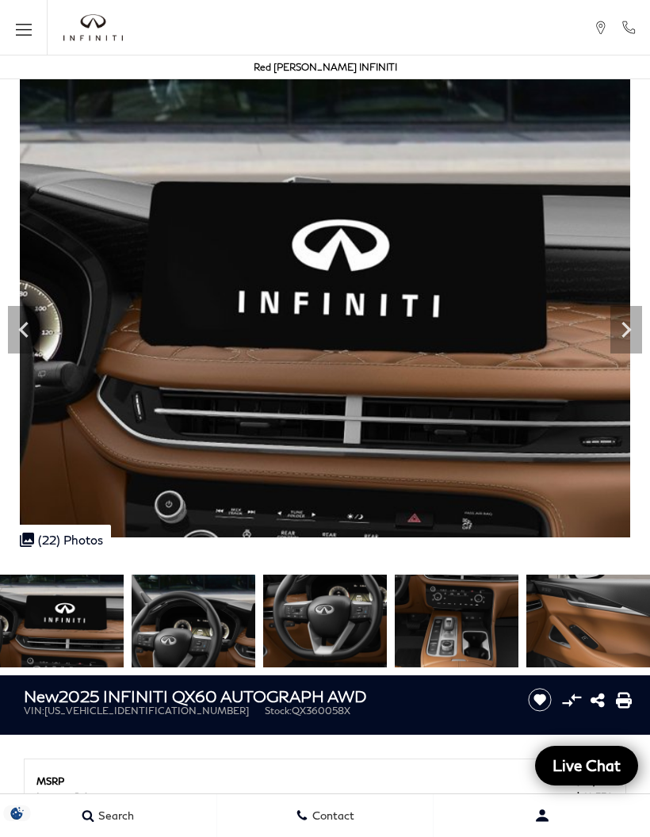 Image resolution: width=650 pixels, height=837 pixels. Describe the element at coordinates (266, 696) in the screenshot. I see `h1: 2025 INFINITI QX60 AUTOGRAPH AWD` at that location.